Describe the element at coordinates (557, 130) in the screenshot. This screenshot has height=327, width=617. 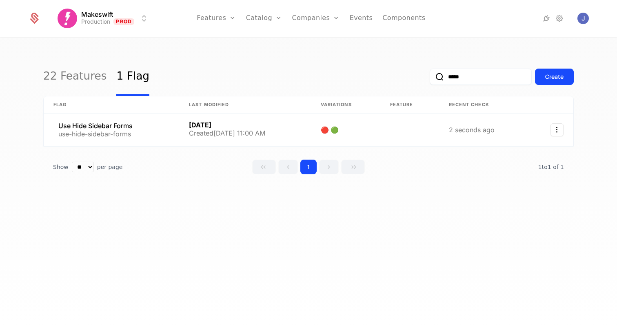
I see `button: Select action` at that location.